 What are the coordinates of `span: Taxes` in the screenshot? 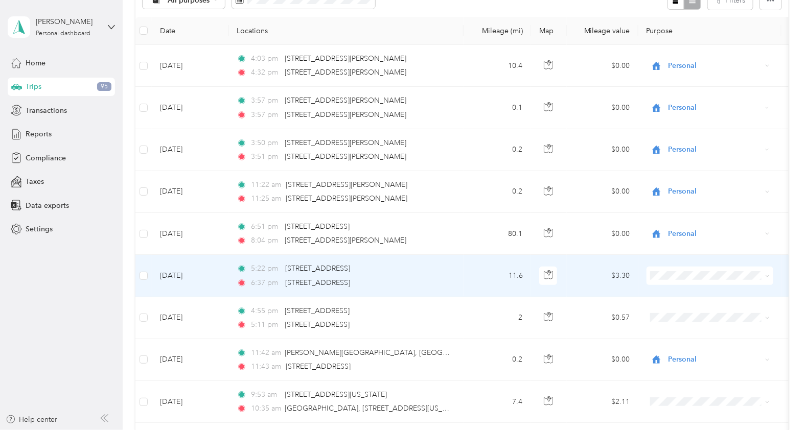 It's located at (35, 182).